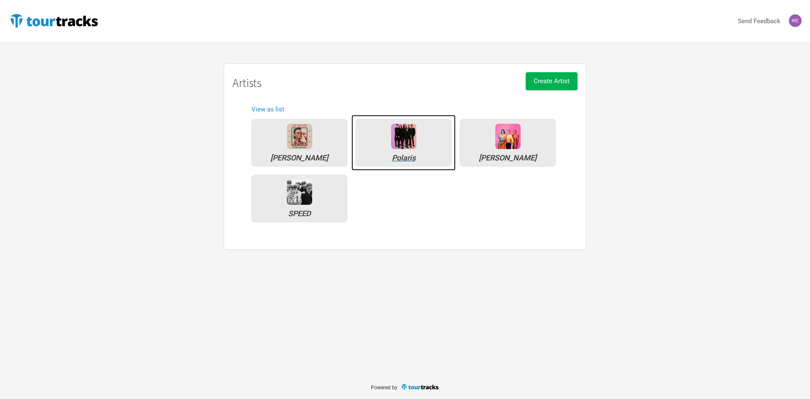  What do you see at coordinates (508, 136) in the screenshot?
I see `img: f143177e-8841-40ef-82e1-247ed699686b-75224652_2456180364471756_2626705838210809856_o.jpg.png` at bounding box center [508, 136].